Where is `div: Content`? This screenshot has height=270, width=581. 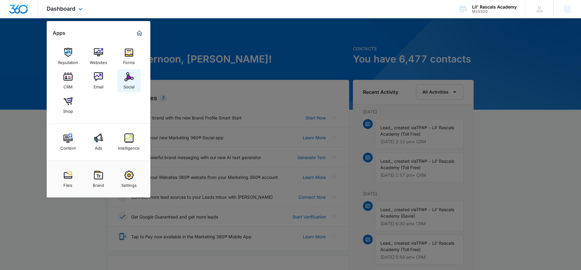
div: Content is located at coordinates (68, 147).